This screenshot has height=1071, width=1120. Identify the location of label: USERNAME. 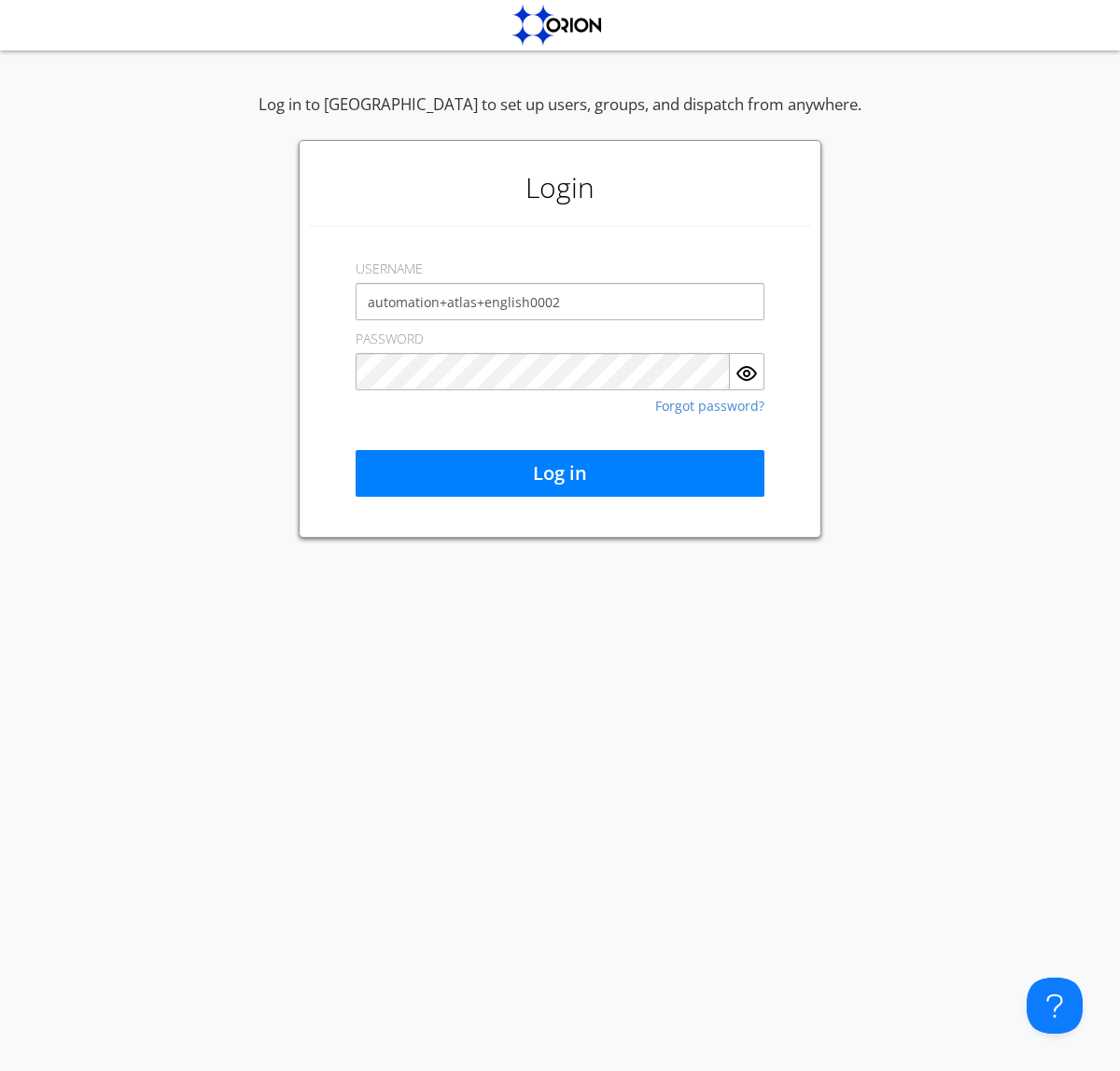
(390, 269).